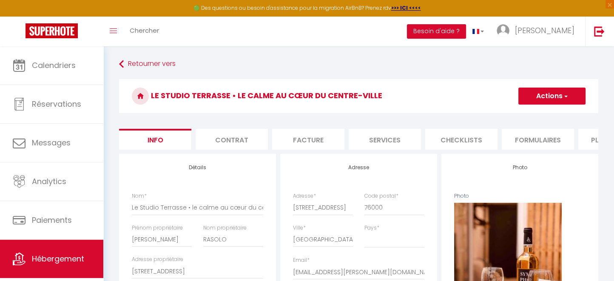 The width and height of the screenshot is (614, 281). What do you see at coordinates (197, 168) in the screenshot?
I see `h4: Détails` at bounding box center [197, 168].